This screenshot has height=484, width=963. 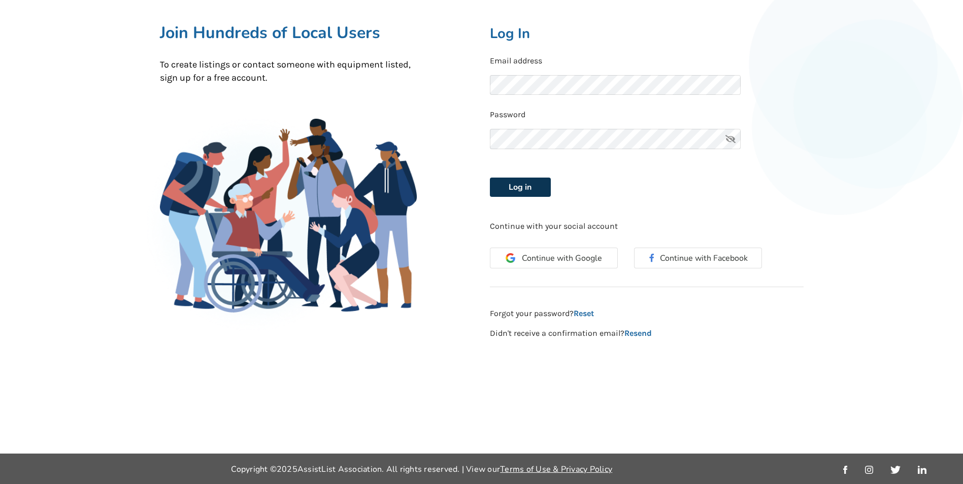 What do you see at coordinates (647, 115) in the screenshot?
I see `p: Password` at bounding box center [647, 115].